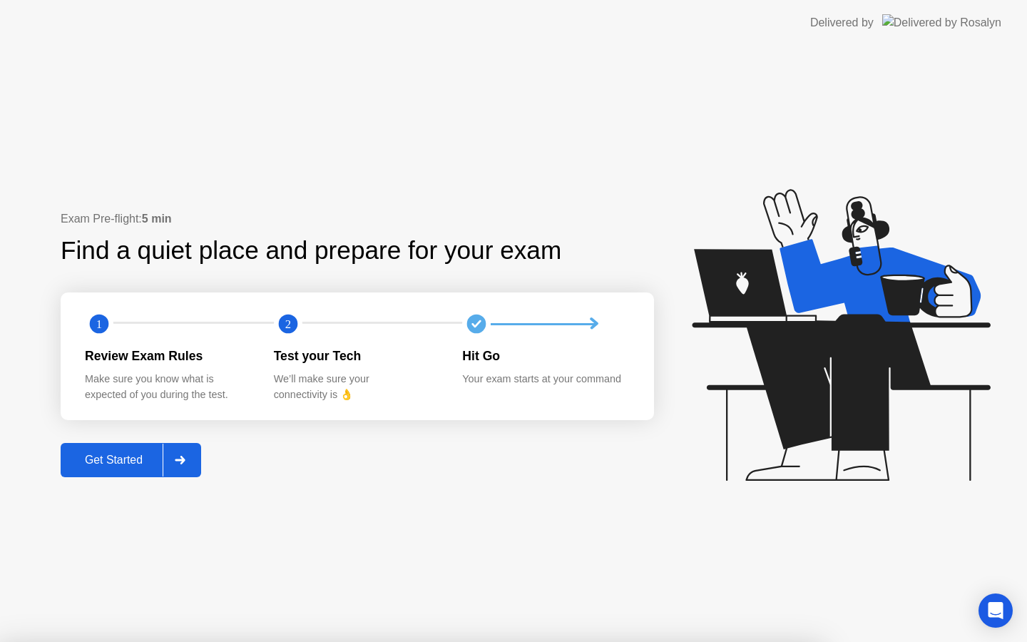  I want to click on div: Your exam starts at your command, so click(545, 380).